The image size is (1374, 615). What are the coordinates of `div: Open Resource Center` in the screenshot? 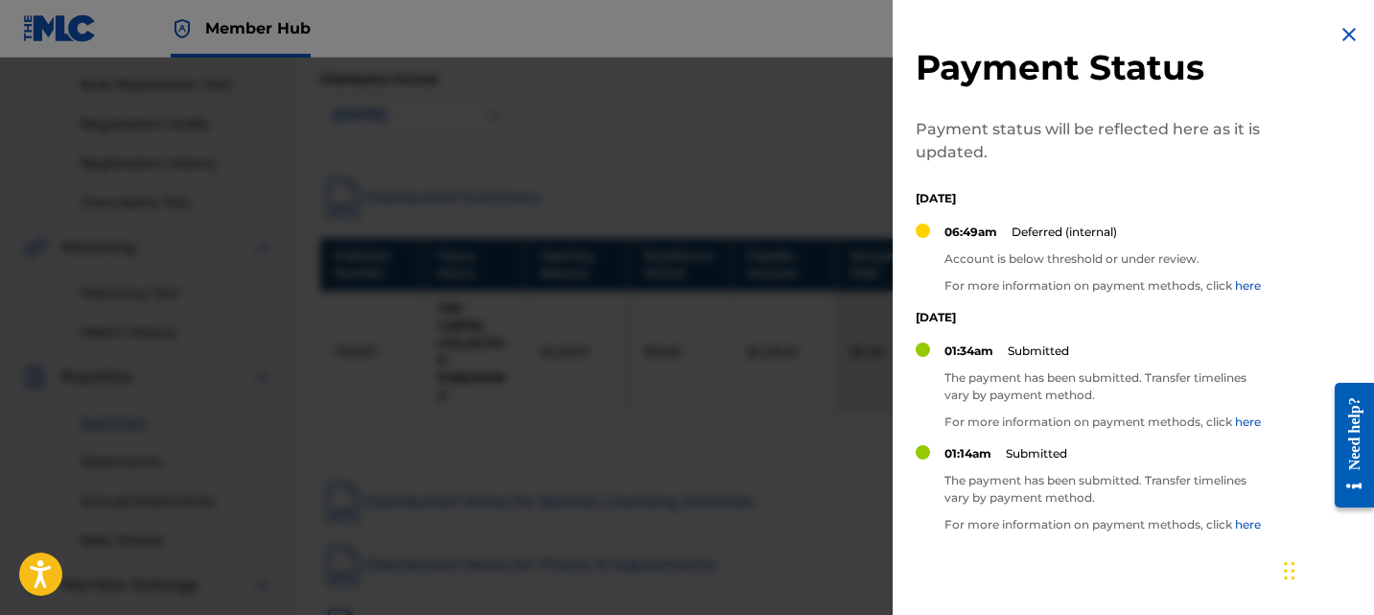 It's located at (34, 77).